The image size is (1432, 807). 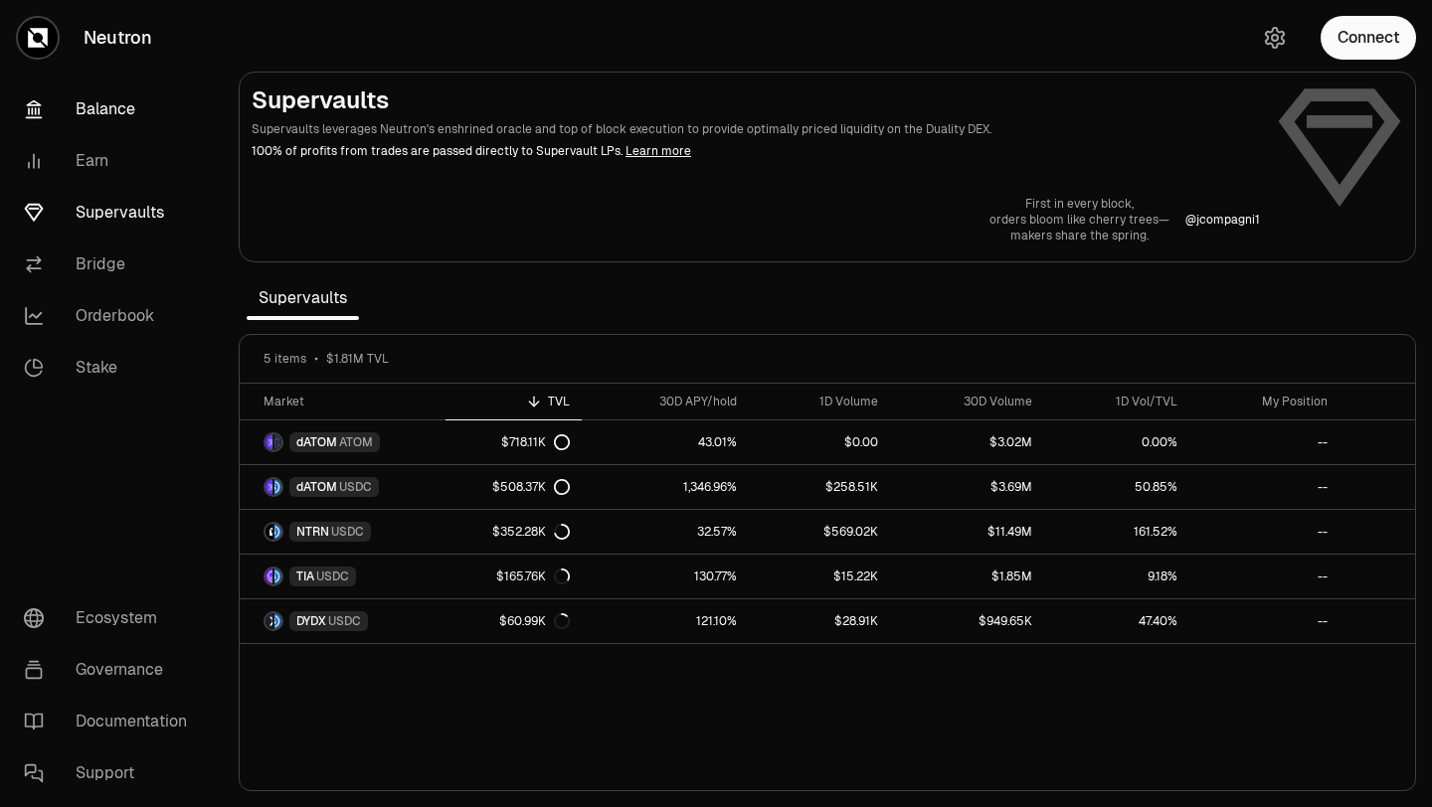 What do you see at coordinates (342, 442) in the screenshot?
I see `a: dATOM LogoATOM LogodATOMATOM` at bounding box center [342, 442].